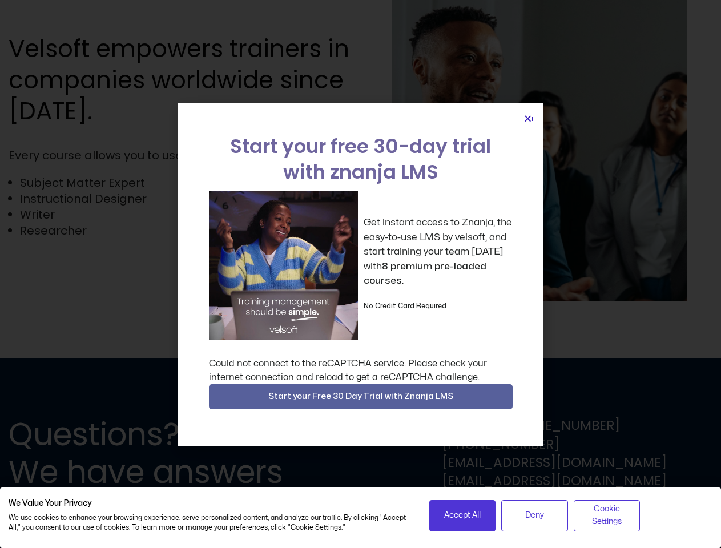  I want to click on button: Start your Free 30 Day Trial with Znanja LMS, so click(361, 397).